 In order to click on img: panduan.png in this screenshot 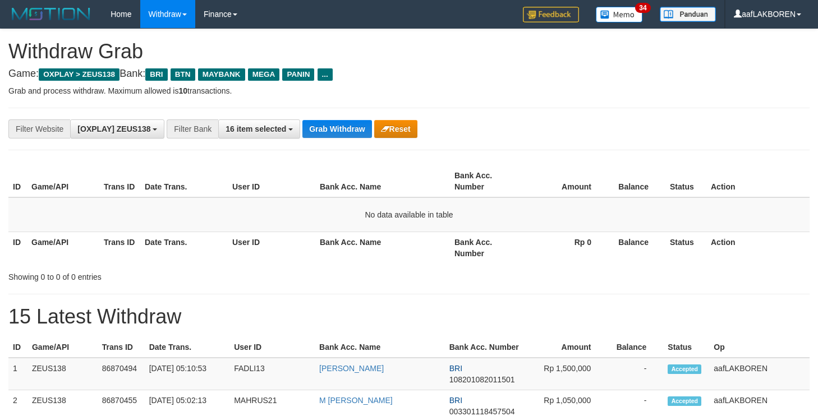, I will do `click(688, 14)`.